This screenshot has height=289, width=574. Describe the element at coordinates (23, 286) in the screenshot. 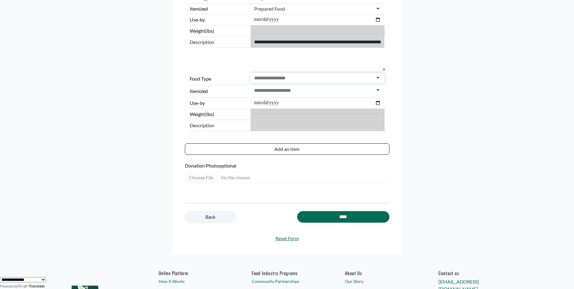

I see `img: Google Translate` at that location.